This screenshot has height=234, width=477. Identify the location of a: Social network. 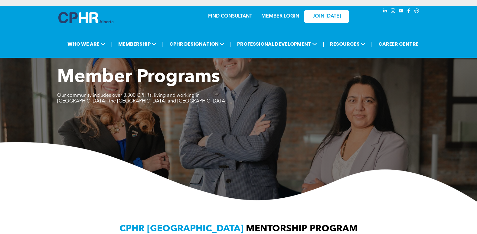
(417, 11).